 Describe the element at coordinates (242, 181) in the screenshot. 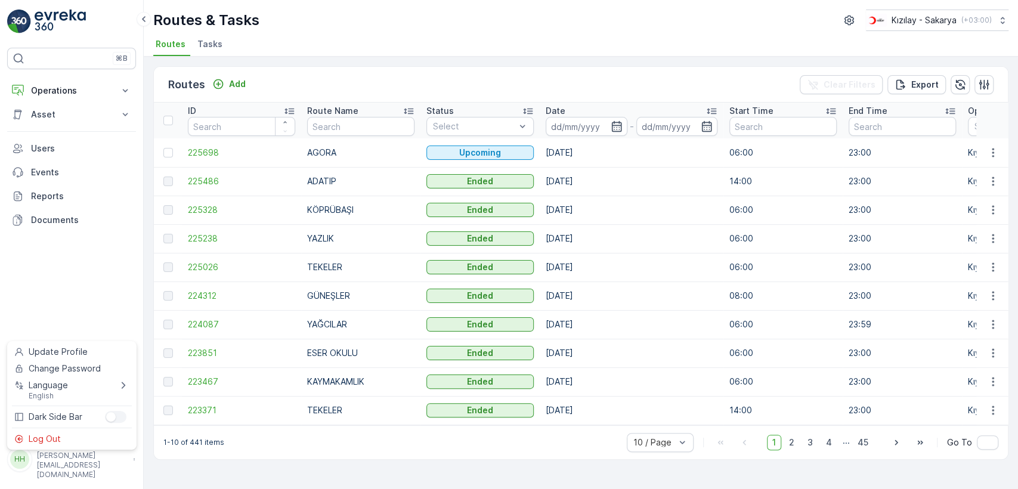

I see `span: 225486` at that location.